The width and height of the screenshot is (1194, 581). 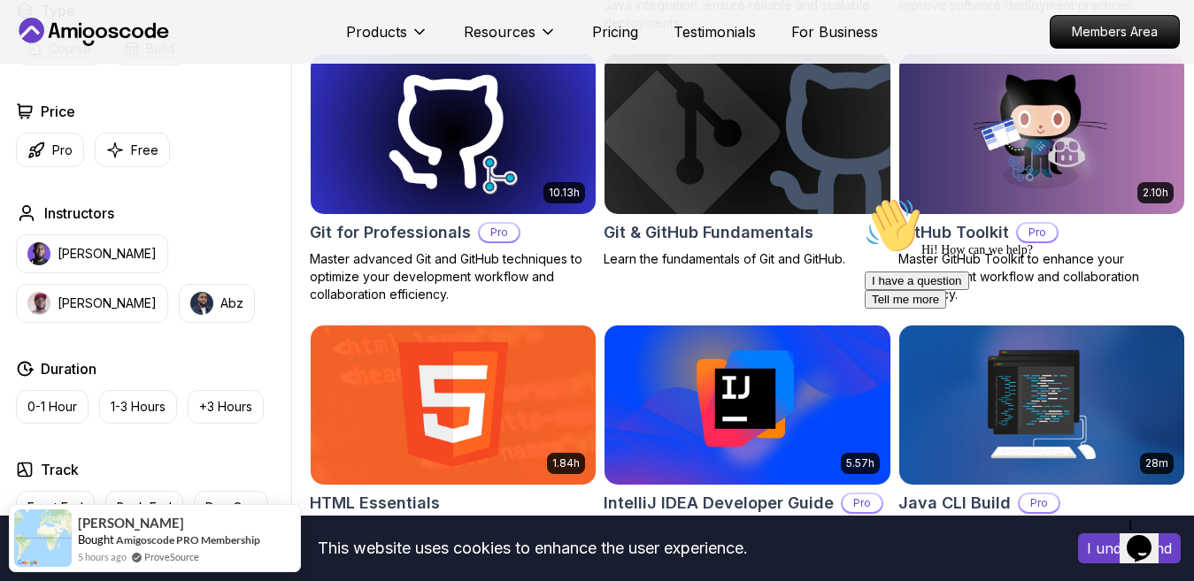 I want to click on h2: Java CLI Build, so click(x=954, y=503).